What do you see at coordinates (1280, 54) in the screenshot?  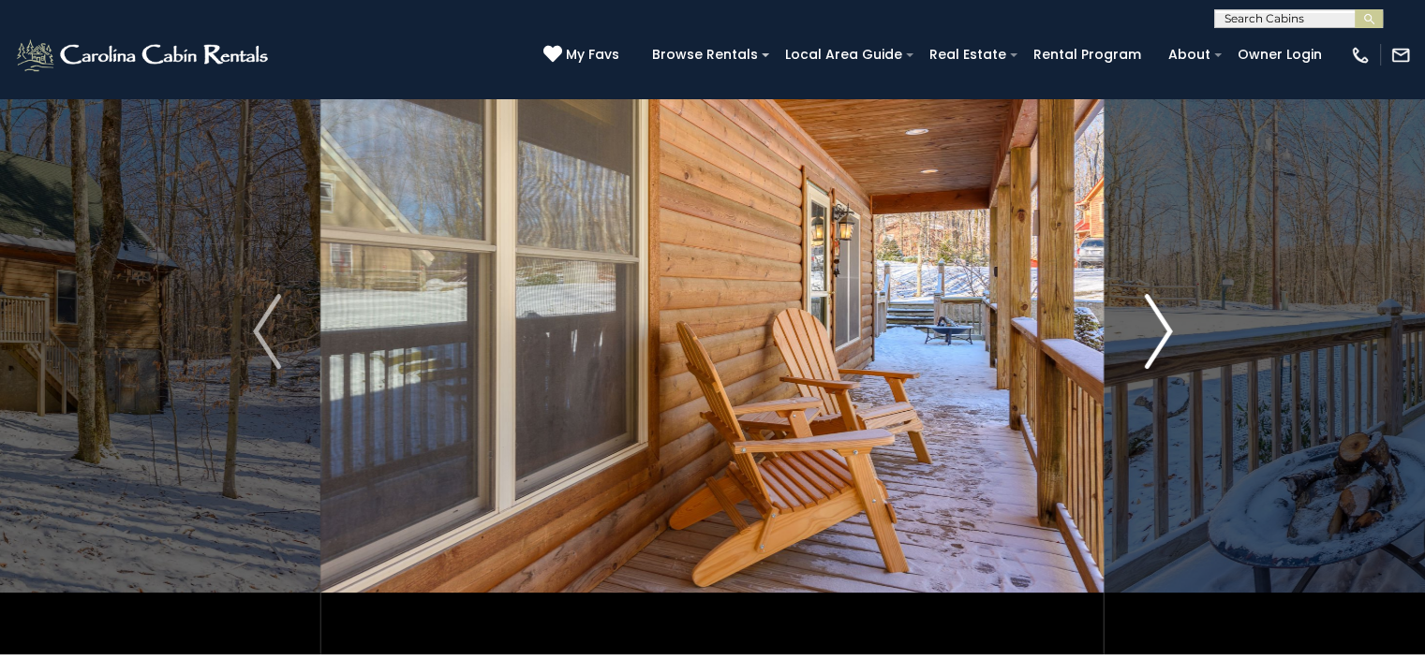 I see `a: Owner Login` at bounding box center [1280, 54].